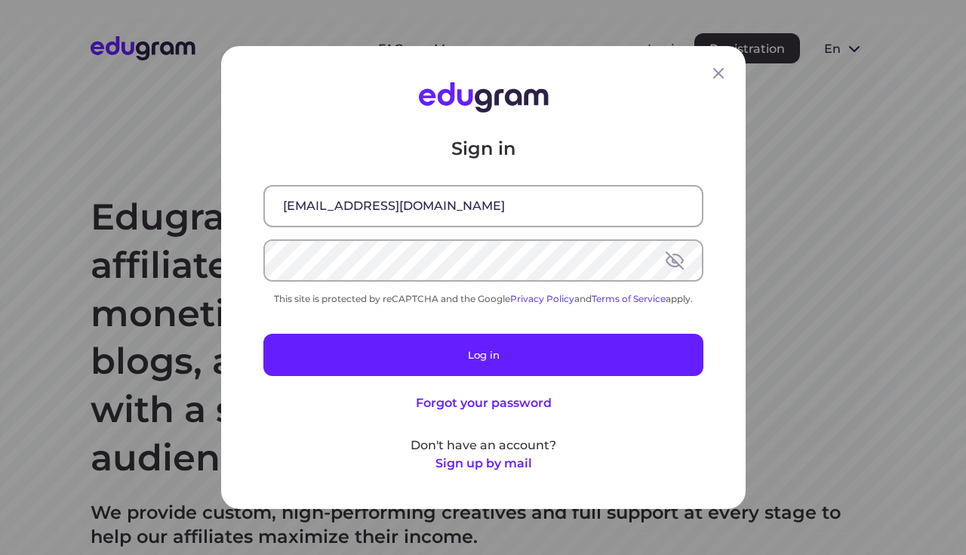 Image resolution: width=966 pixels, height=555 pixels. I want to click on button: Log in, so click(483, 355).